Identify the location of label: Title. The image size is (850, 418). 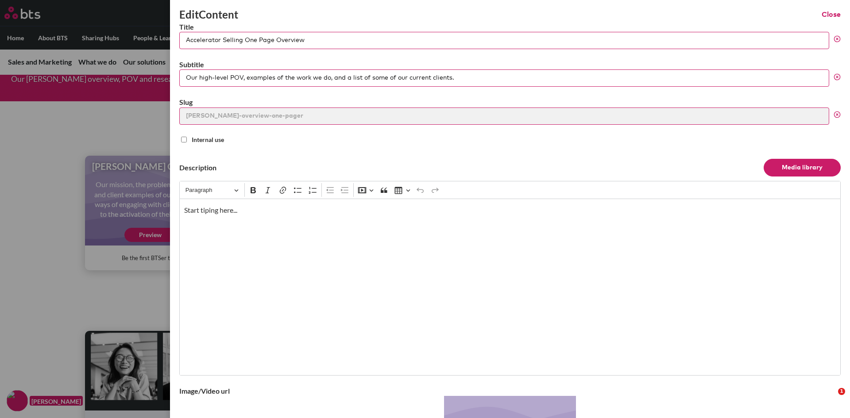
(510, 27).